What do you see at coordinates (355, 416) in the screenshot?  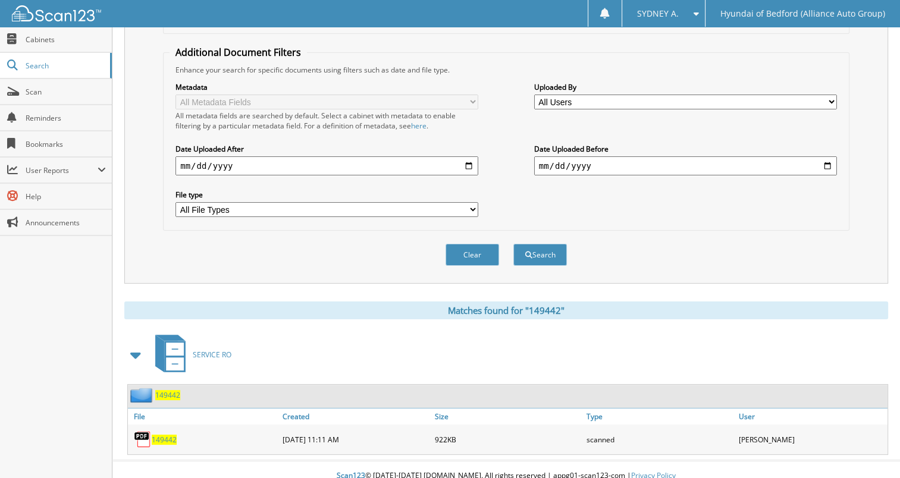 I see `a: Created` at bounding box center [355, 416].